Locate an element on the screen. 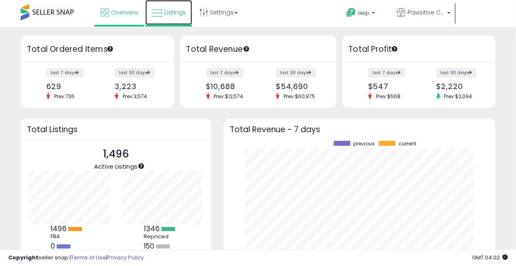 This screenshot has width=516, height=266. span: Prev: 3,574 is located at coordinates (135, 96).